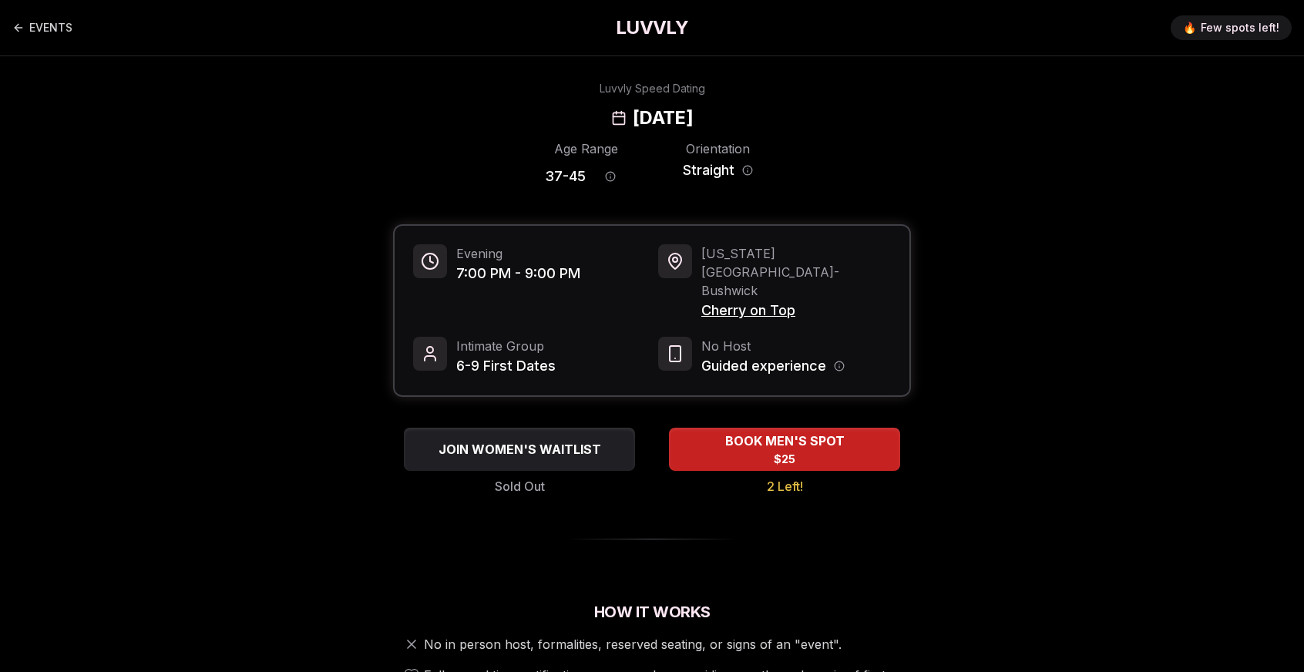  I want to click on span: Evening, so click(518, 254).